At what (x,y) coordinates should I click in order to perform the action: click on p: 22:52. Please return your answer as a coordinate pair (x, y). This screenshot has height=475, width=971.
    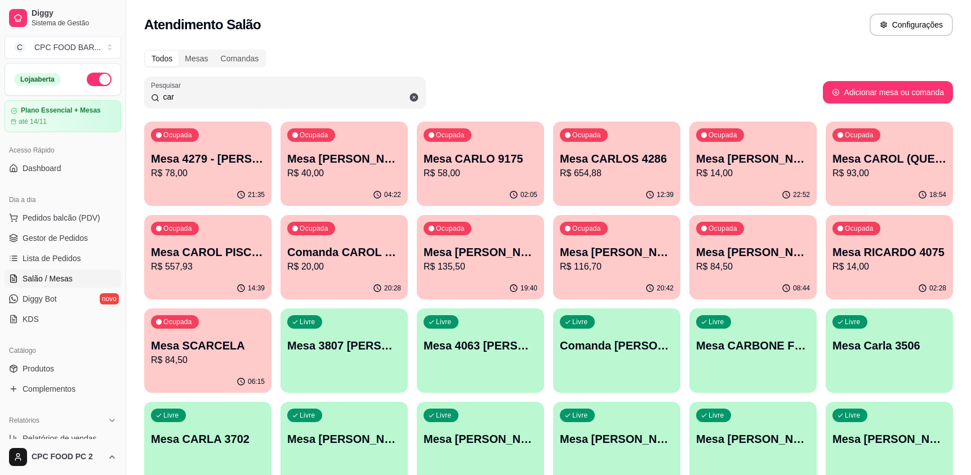
    Looking at the image, I should click on (801, 195).